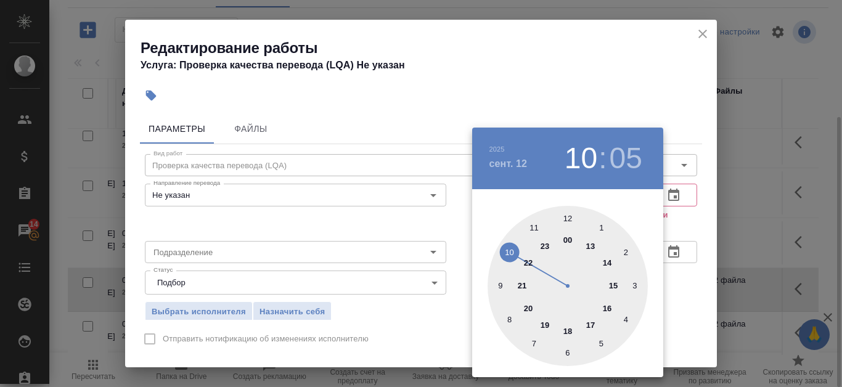 The width and height of the screenshot is (842, 387). I want to click on button: сент. 12, so click(509, 164).